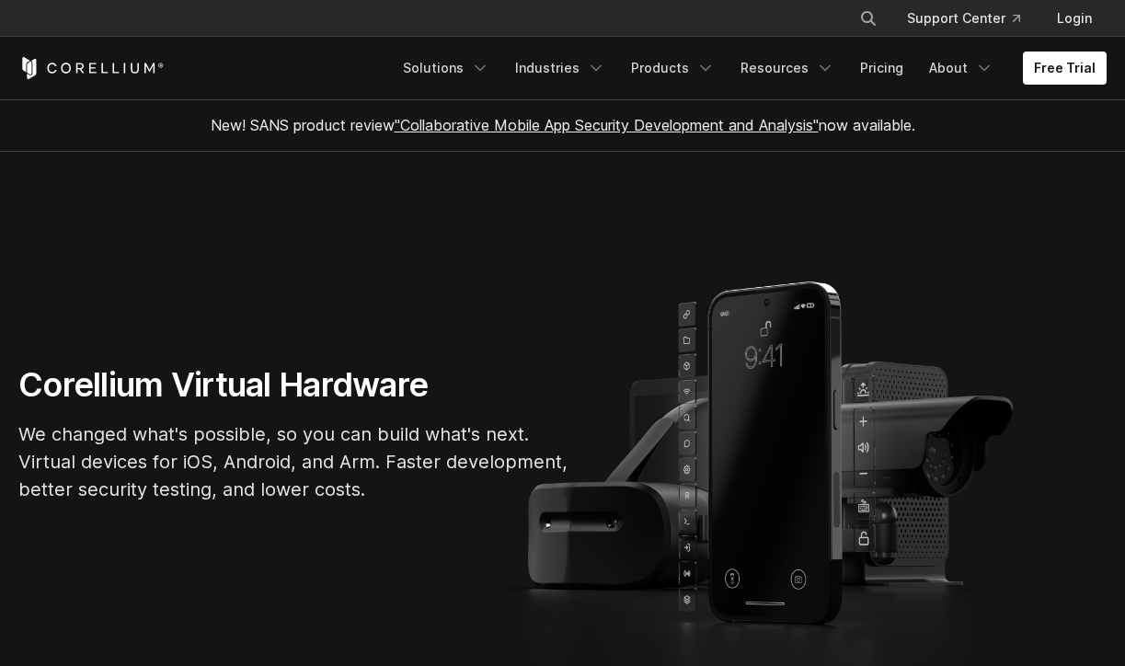 The height and width of the screenshot is (666, 1125). What do you see at coordinates (294, 462) in the screenshot?
I see `p: We changed what's possible, so you can build what's next. Virtual devices for iOS, Android, and A...` at bounding box center [294, 462].